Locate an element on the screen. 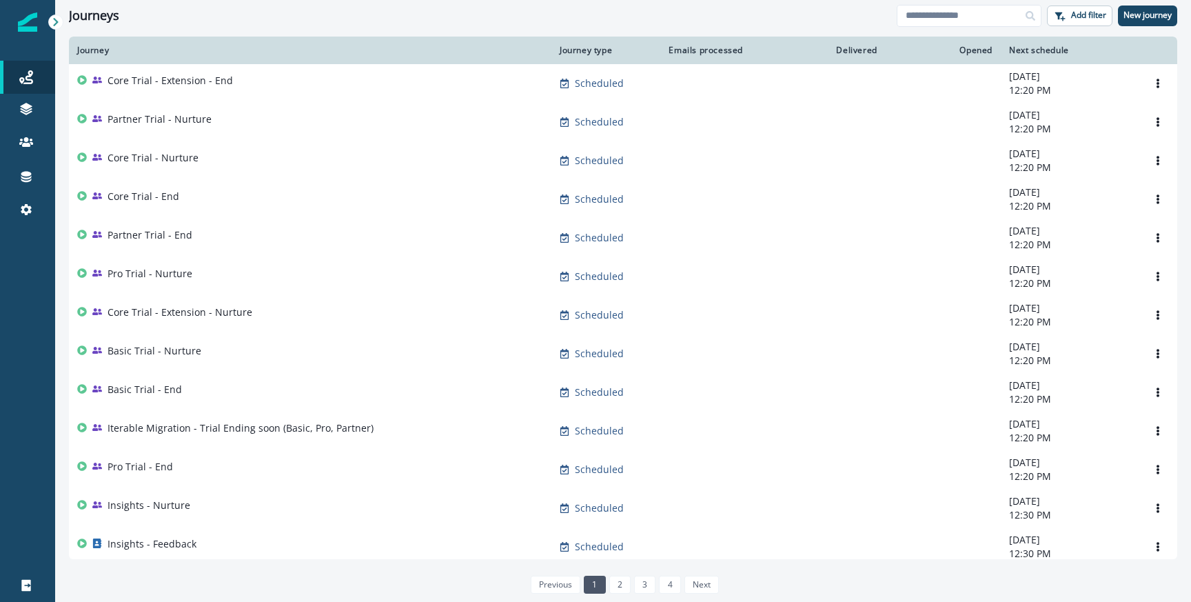 This screenshot has width=1191, height=602. p: Core Trial - Extension - Nurture is located at coordinates (180, 312).